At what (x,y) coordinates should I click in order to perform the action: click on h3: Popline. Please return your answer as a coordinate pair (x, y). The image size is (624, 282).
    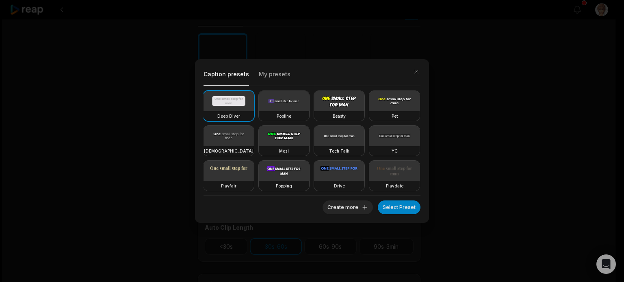
    Looking at the image, I should click on (284, 116).